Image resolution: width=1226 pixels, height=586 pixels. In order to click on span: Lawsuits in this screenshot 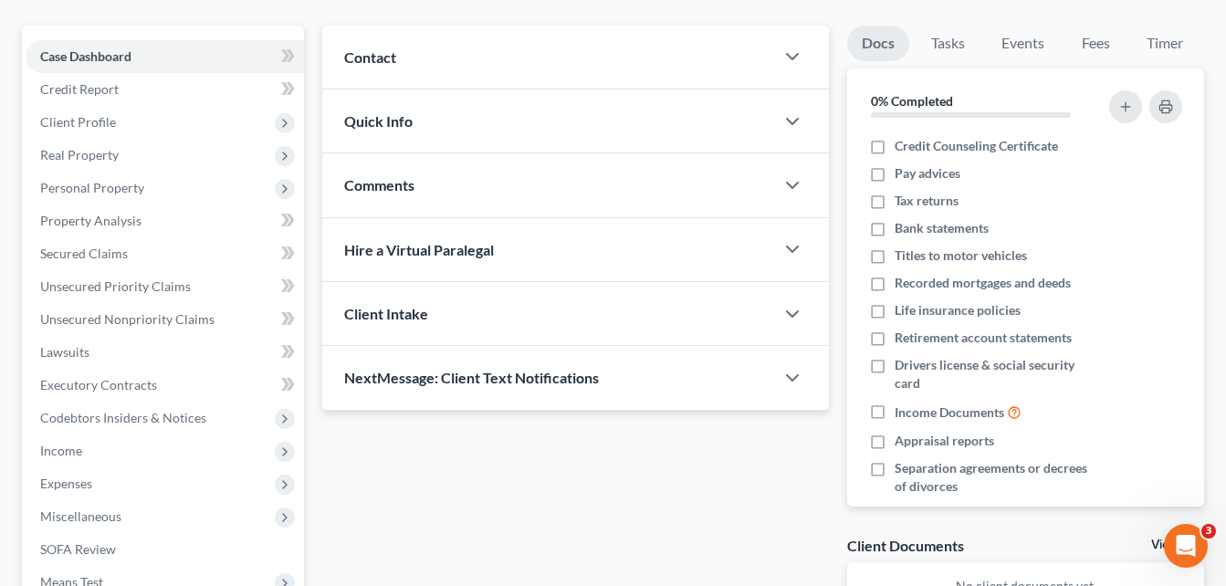, I will do `click(65, 351)`.